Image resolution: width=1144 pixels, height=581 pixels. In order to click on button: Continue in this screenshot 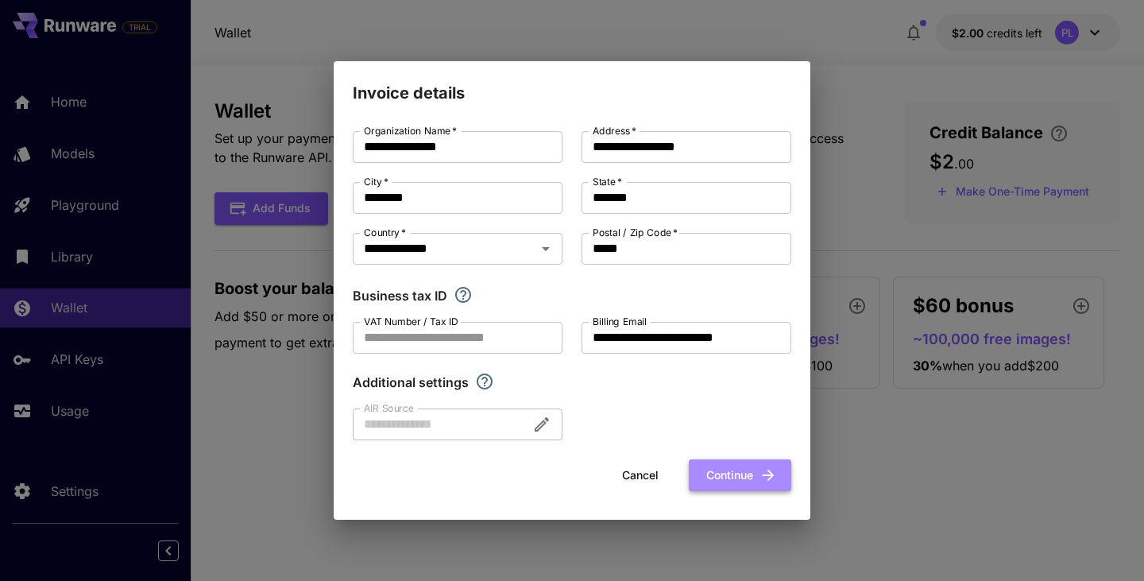, I will do `click(740, 475)`.